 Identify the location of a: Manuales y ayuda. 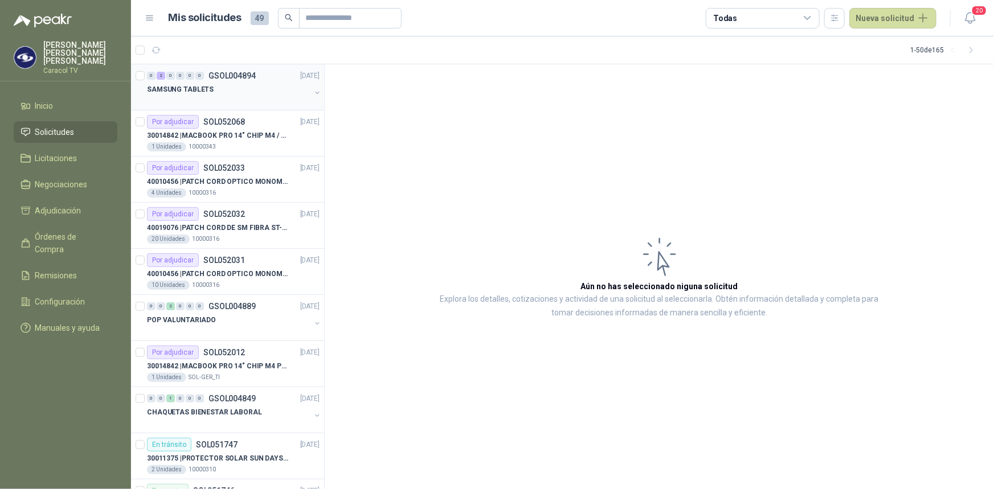
(66, 328).